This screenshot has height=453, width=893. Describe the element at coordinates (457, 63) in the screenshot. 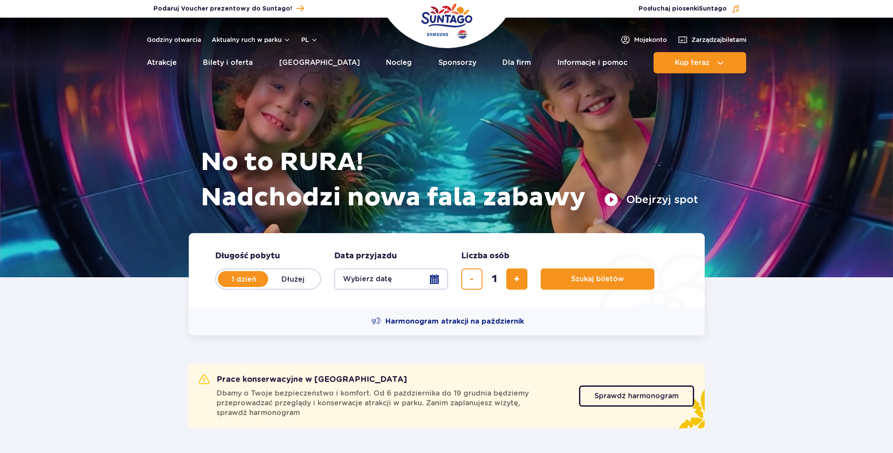

I see `a: Sponsorzy` at that location.